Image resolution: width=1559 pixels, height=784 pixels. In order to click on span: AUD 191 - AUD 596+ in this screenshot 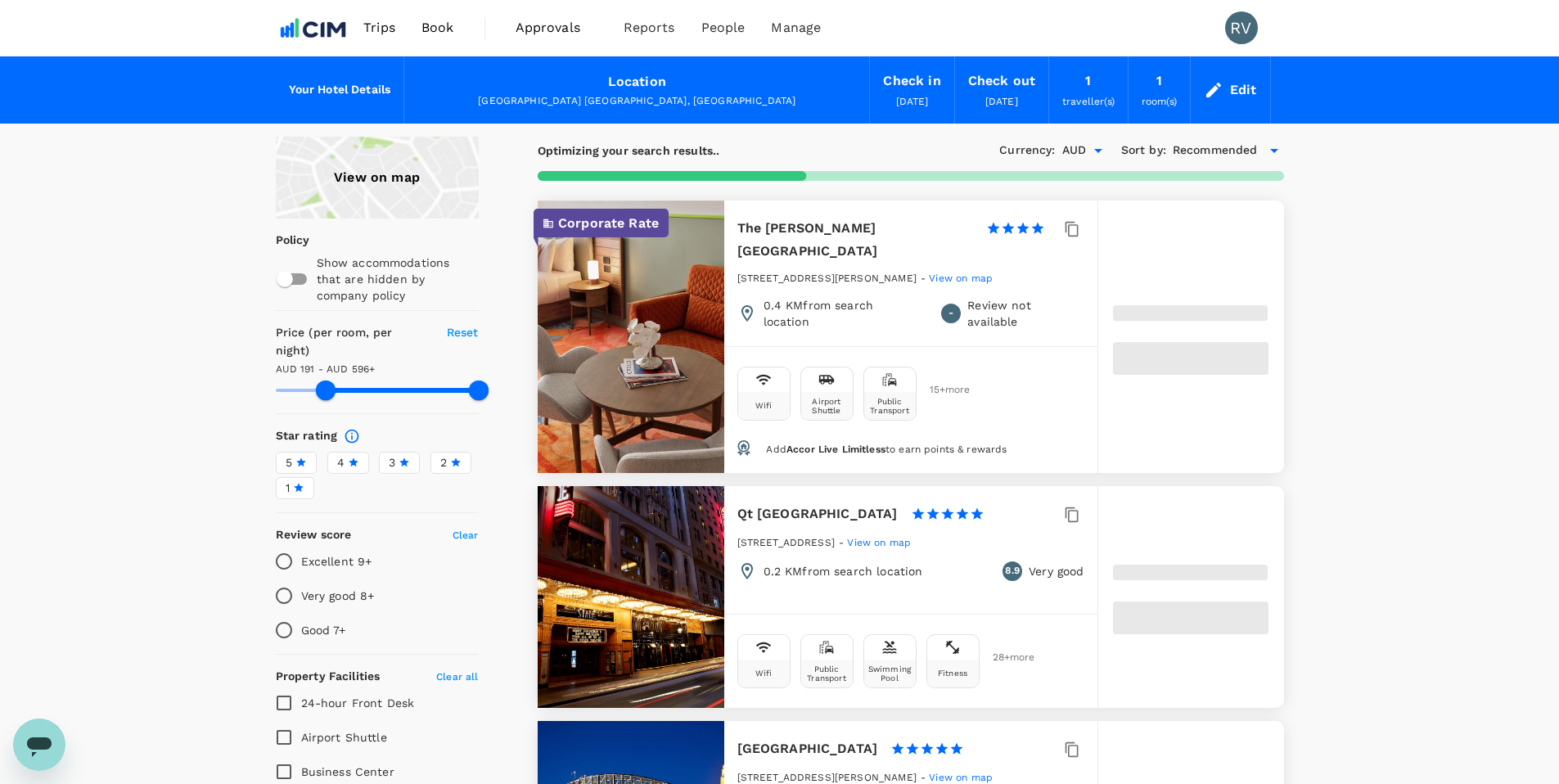, I will do `click(326, 369)`.